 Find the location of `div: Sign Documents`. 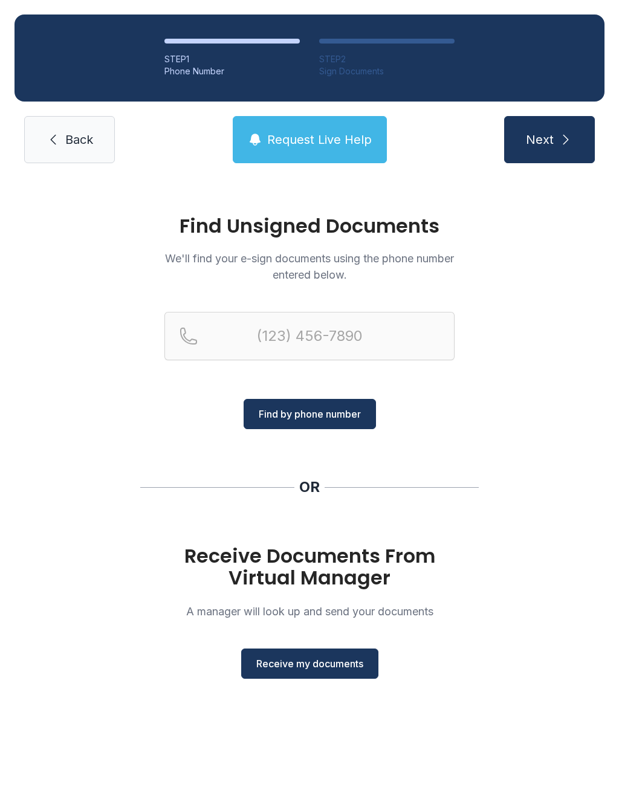

div: Sign Documents is located at coordinates (387, 71).